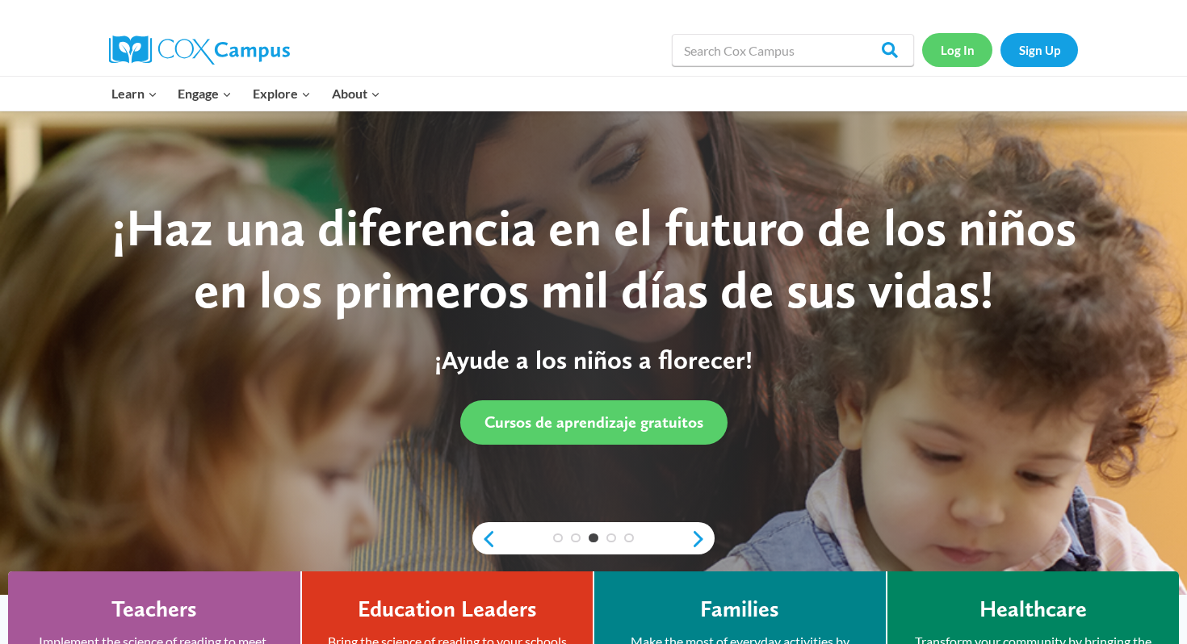 The image size is (1187, 644). Describe the element at coordinates (356, 94) in the screenshot. I see `button: Child menu of About` at that location.